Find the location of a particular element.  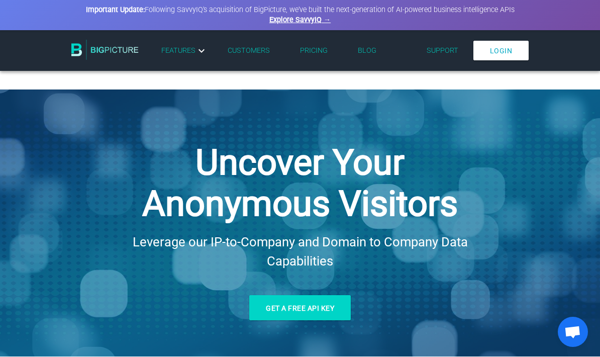

img: BigPicture.io is located at coordinates (105, 50).